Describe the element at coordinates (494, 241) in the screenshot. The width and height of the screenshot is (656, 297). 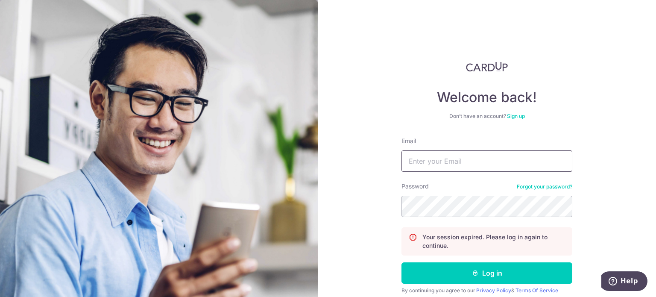
I see `p: Your session expired. Please log in again to continue.` at that location.